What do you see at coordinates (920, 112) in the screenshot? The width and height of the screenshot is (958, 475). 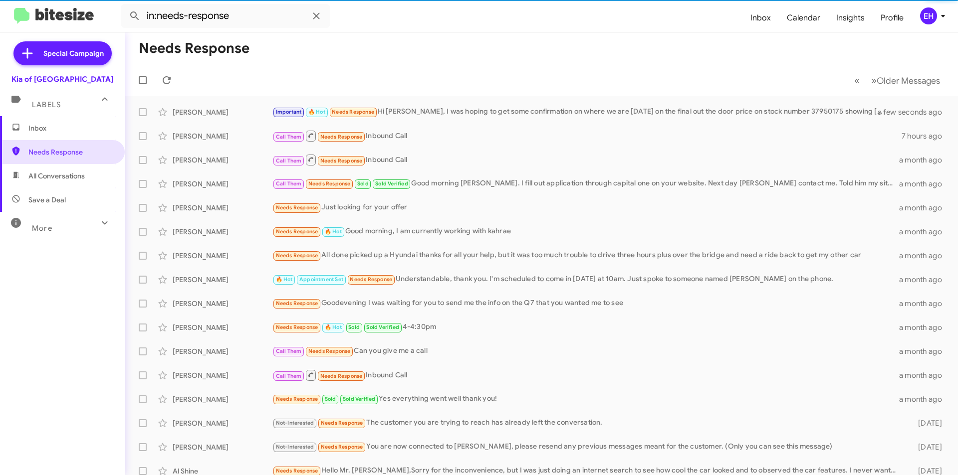 I see `div: a few seconds ago` at bounding box center [920, 112].